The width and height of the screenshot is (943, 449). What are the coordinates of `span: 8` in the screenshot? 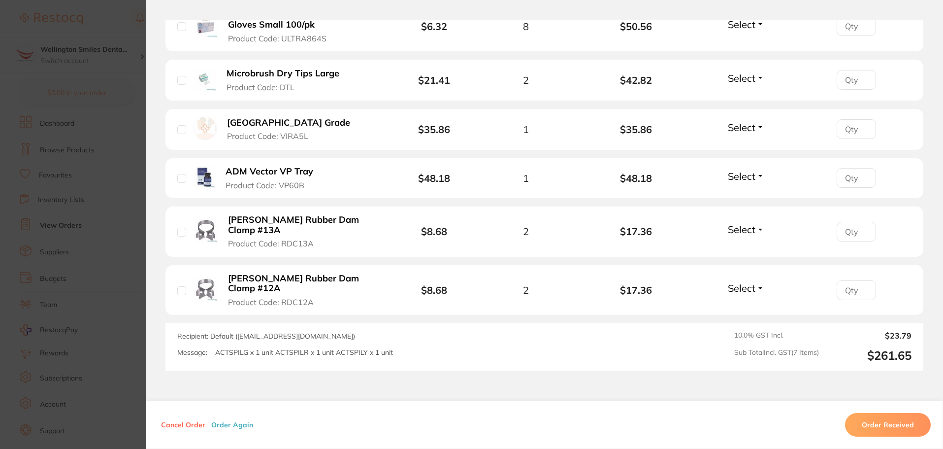 It's located at (526, 26).